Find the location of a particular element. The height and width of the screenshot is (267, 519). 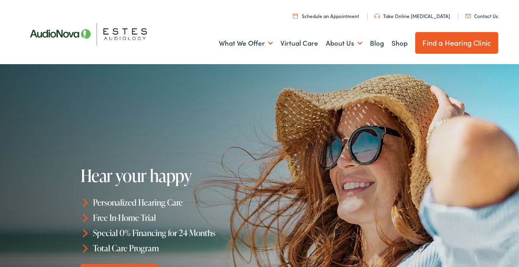

a: Contact Us is located at coordinates (481, 16).